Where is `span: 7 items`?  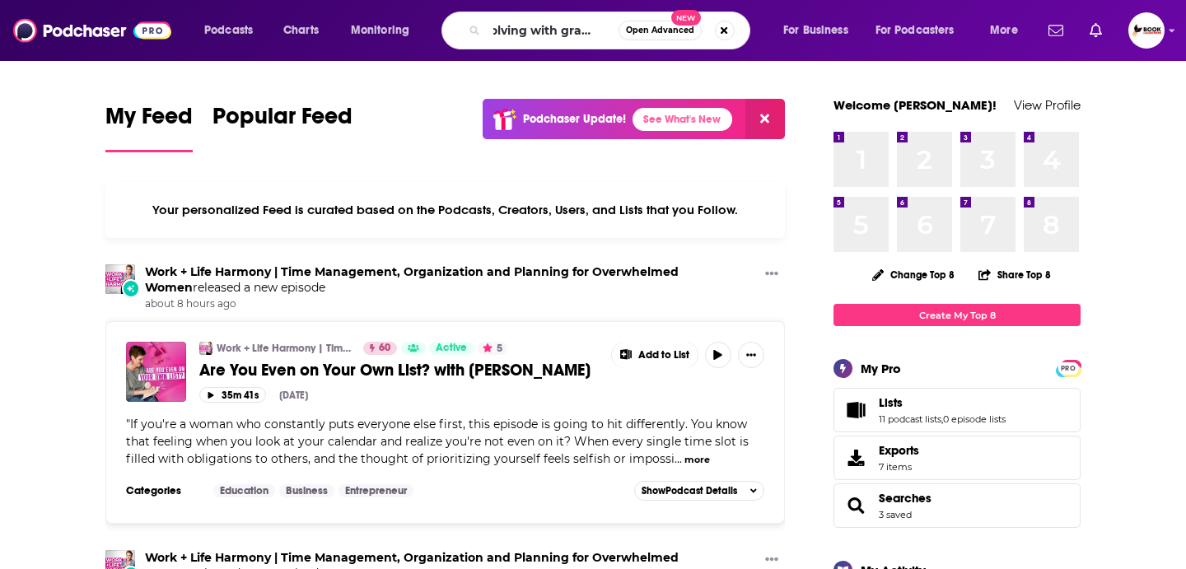
span: 7 items is located at coordinates (898, 467).